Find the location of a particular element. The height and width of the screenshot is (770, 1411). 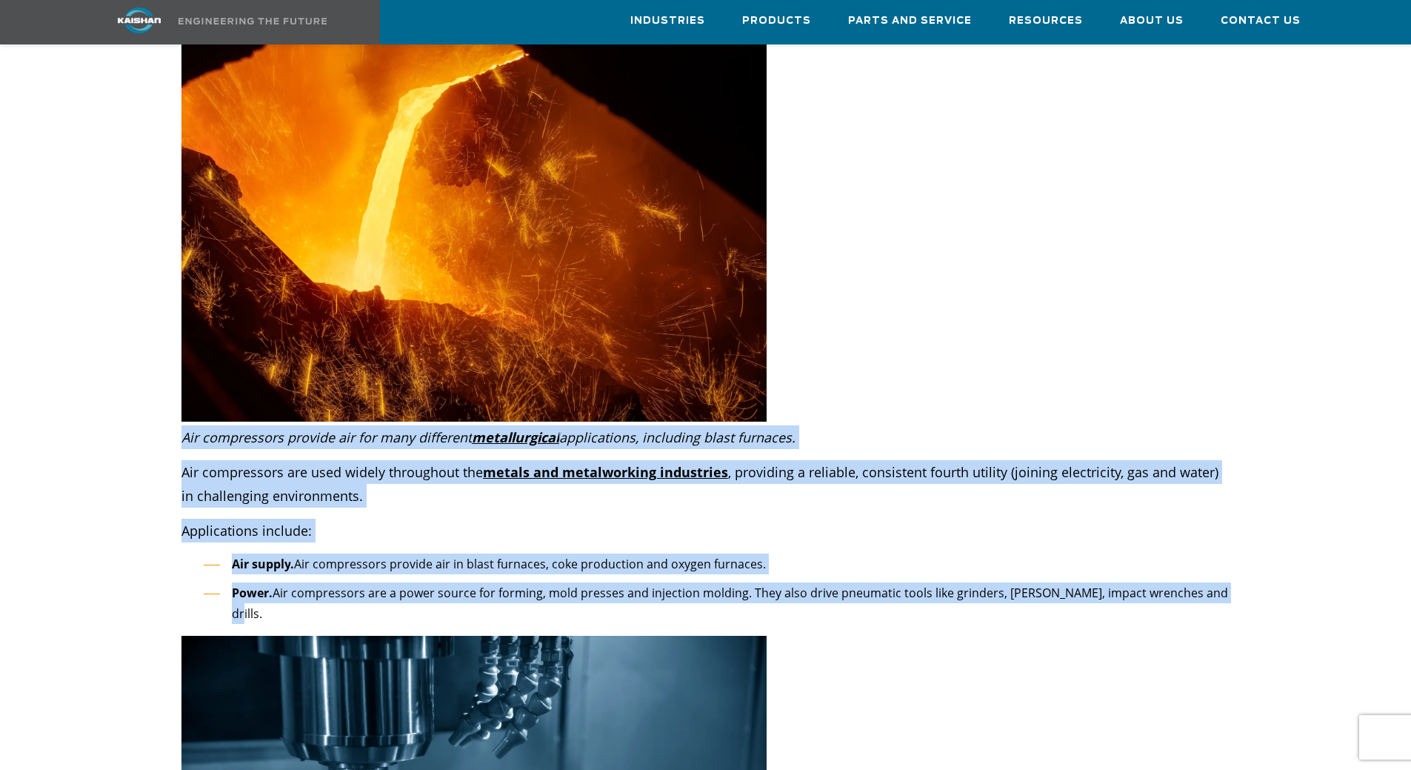

em: Air compressors provide air for many different is located at coordinates (370, 437).